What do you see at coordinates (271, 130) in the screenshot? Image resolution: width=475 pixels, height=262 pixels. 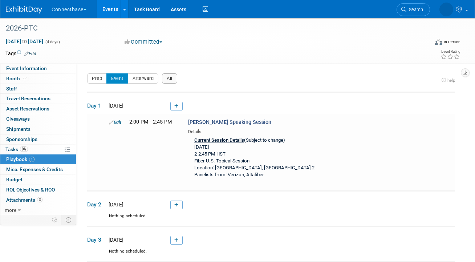 I see `div: Details:` at bounding box center [271, 130].